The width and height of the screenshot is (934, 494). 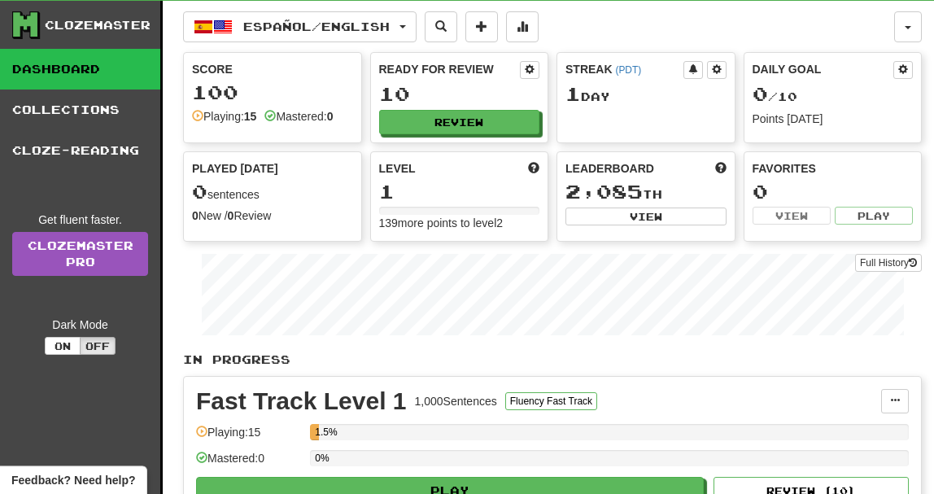 I want to click on span: Score more points to level up, so click(x=534, y=168).